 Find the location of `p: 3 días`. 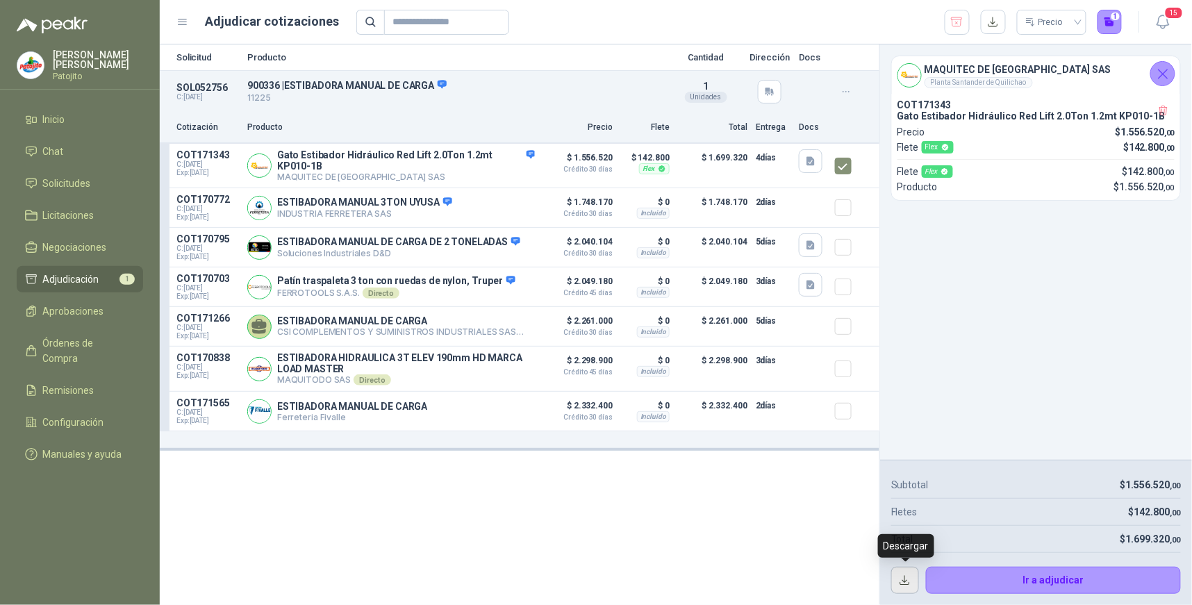

p: 3 días is located at coordinates (773, 281).